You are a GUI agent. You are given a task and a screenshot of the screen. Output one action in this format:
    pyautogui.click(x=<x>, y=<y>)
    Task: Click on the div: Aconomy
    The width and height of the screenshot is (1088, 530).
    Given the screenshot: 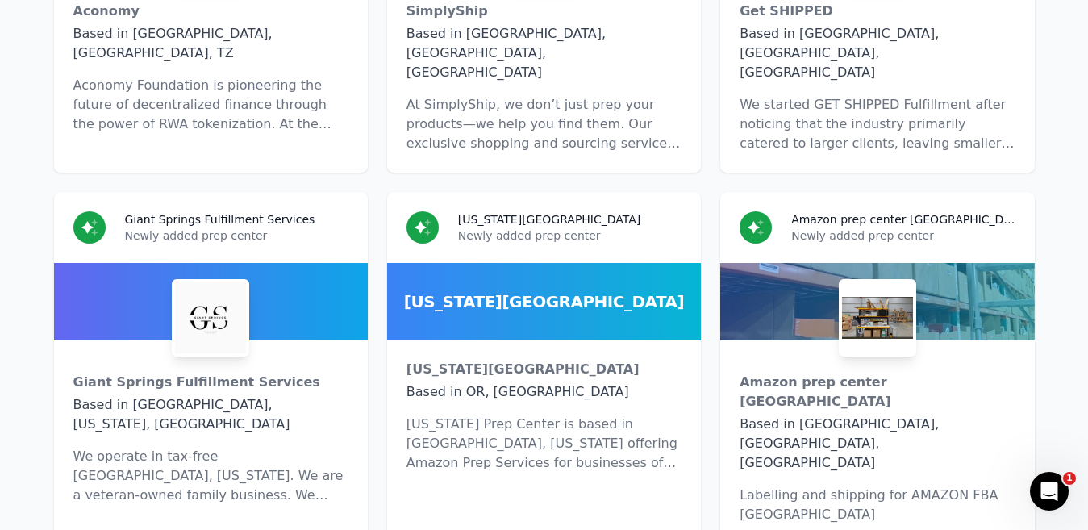 What is the action you would take?
    pyautogui.click(x=211, y=11)
    